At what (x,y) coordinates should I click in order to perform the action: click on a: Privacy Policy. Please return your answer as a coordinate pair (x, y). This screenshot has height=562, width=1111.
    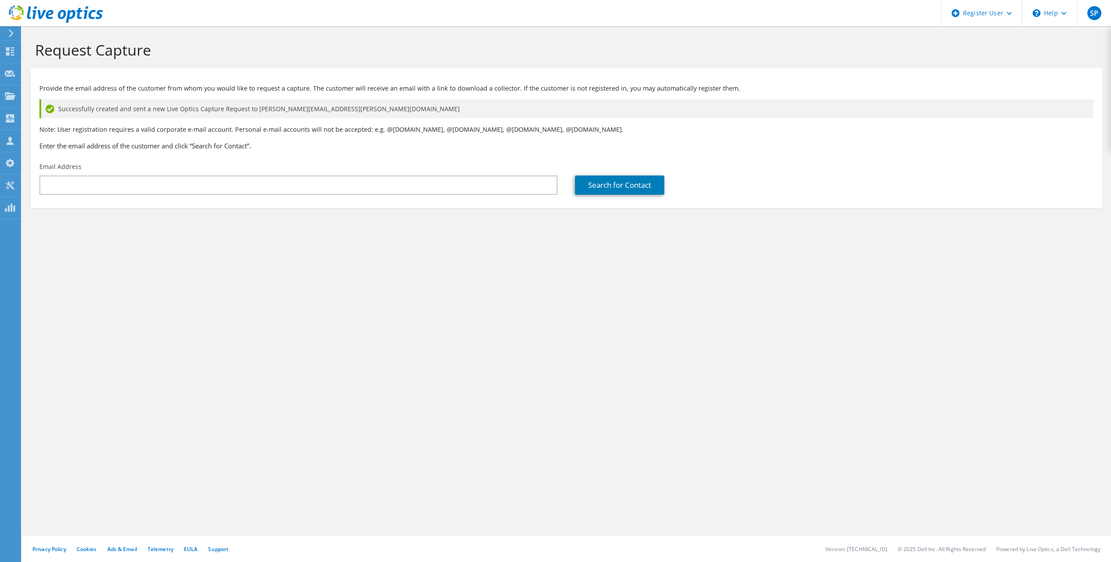
    Looking at the image, I should click on (49, 549).